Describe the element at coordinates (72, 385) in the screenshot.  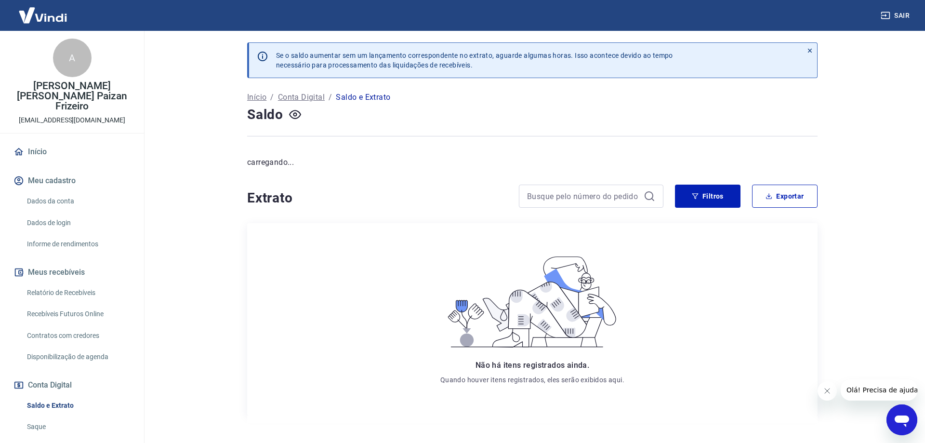
I see `button: Conta Digital` at that location.